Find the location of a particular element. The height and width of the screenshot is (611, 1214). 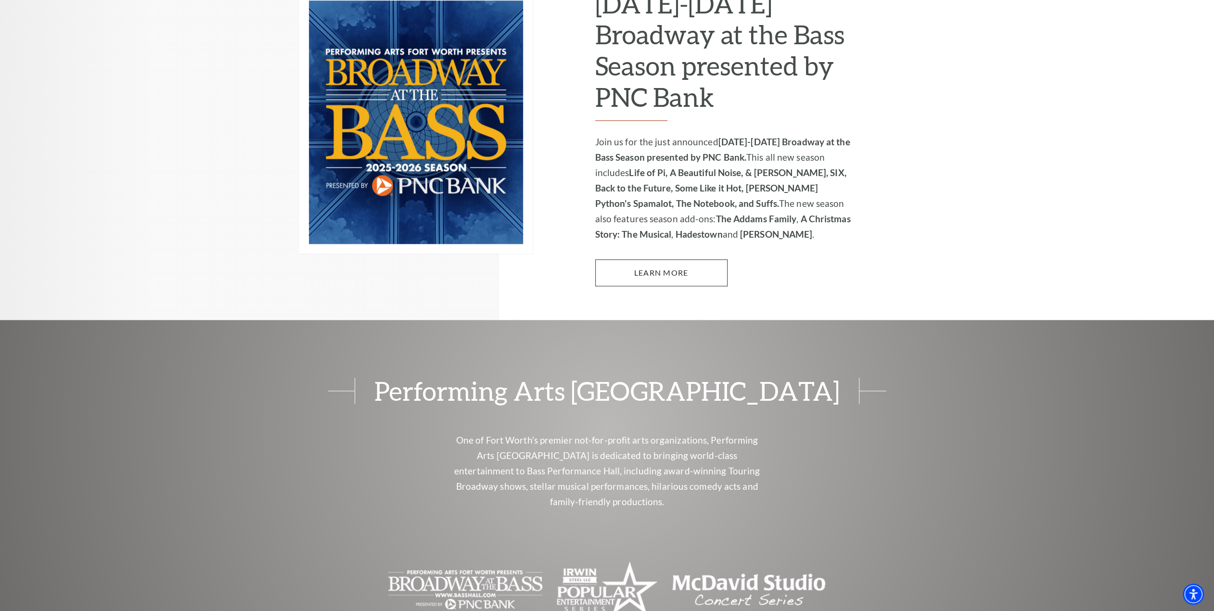

a: Text logo for "McDavid Studio Concert Series" in a clean, modern font. - open in a new tab is located at coordinates (748, 588).